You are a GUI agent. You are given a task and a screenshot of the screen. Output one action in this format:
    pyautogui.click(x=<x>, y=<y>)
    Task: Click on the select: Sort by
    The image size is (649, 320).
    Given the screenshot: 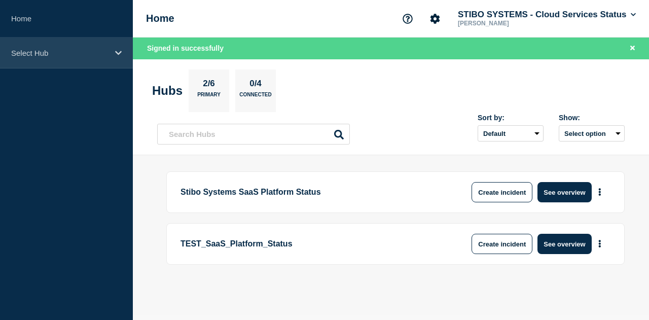 What is the action you would take?
    pyautogui.click(x=511, y=133)
    